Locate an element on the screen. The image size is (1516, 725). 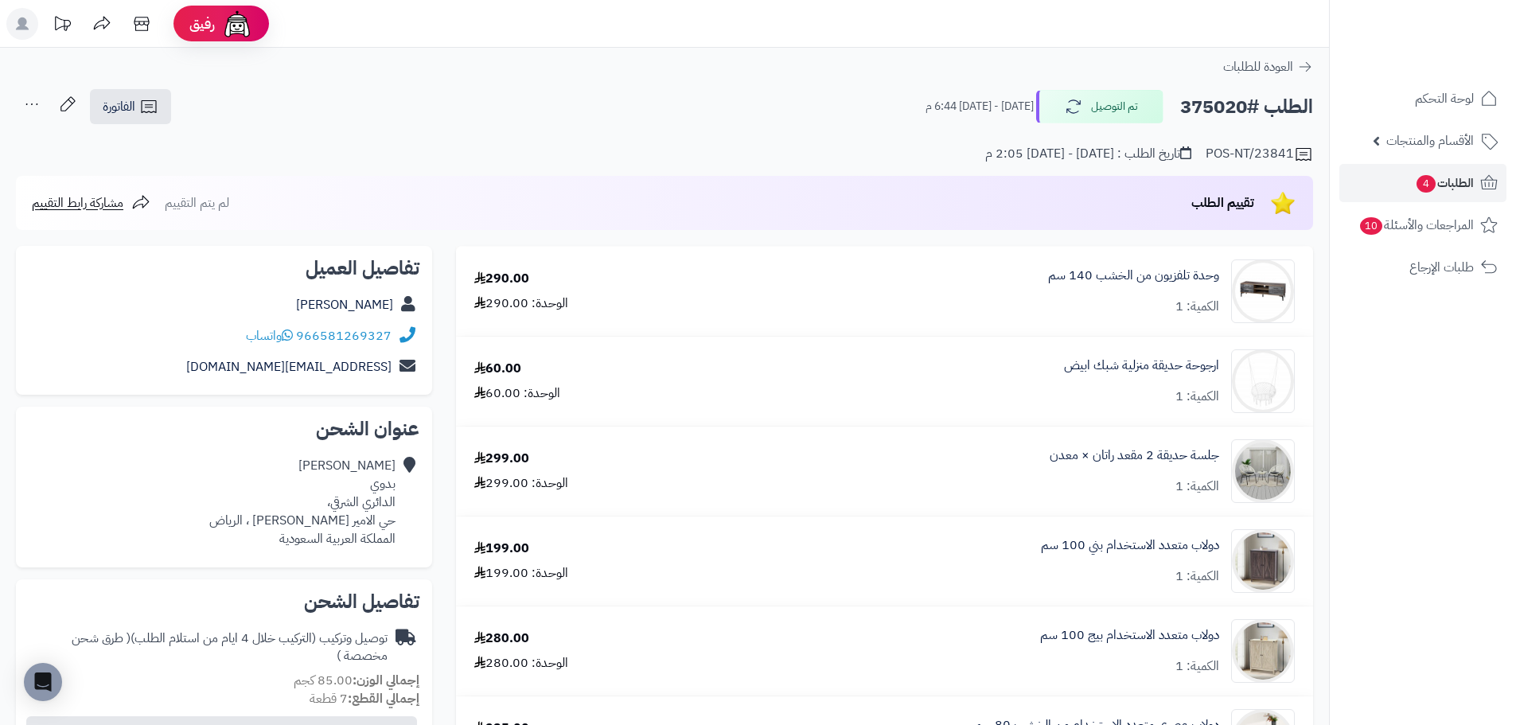
div: 199.00 is located at coordinates (501, 548).